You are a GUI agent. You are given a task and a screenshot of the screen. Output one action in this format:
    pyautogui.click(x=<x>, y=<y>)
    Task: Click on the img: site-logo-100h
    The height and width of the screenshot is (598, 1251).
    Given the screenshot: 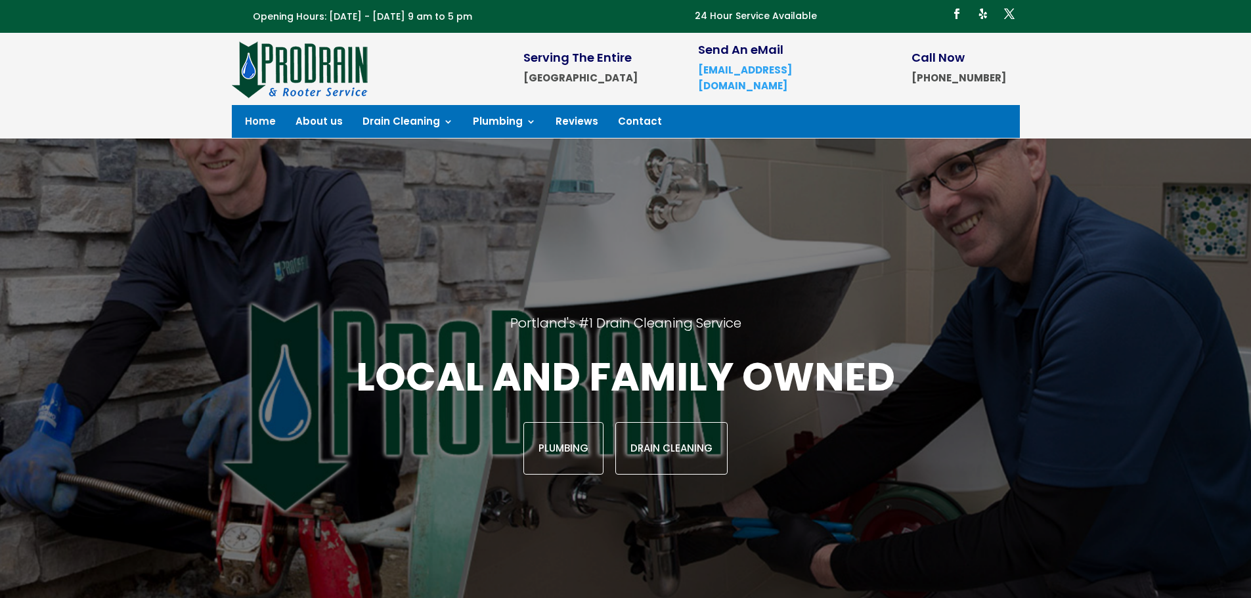 What is the action you would take?
    pyautogui.click(x=300, y=69)
    